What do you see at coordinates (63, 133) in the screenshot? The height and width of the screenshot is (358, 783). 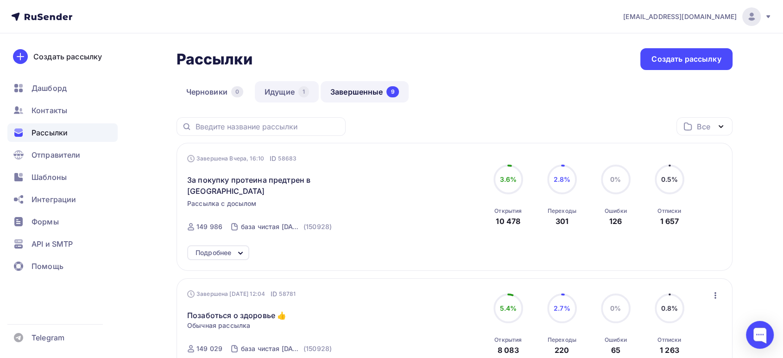 I see `a: Рассылки` at bounding box center [63, 133].